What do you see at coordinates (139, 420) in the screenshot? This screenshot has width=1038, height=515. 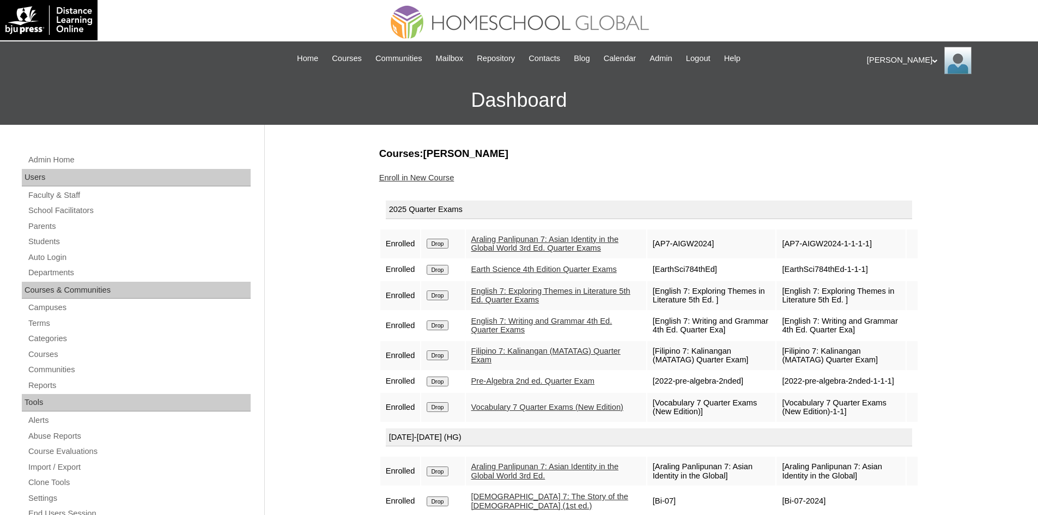 I see `a: Alerts` at bounding box center [139, 420].